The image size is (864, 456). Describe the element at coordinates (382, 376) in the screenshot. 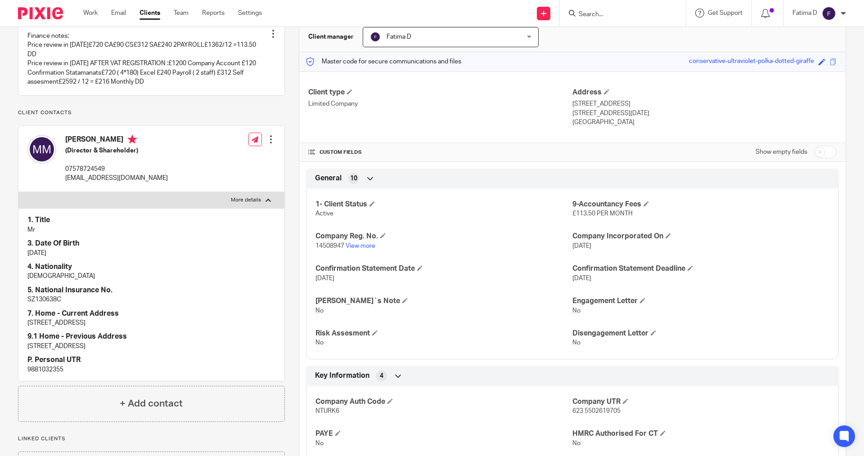

I see `span: 4` at that location.